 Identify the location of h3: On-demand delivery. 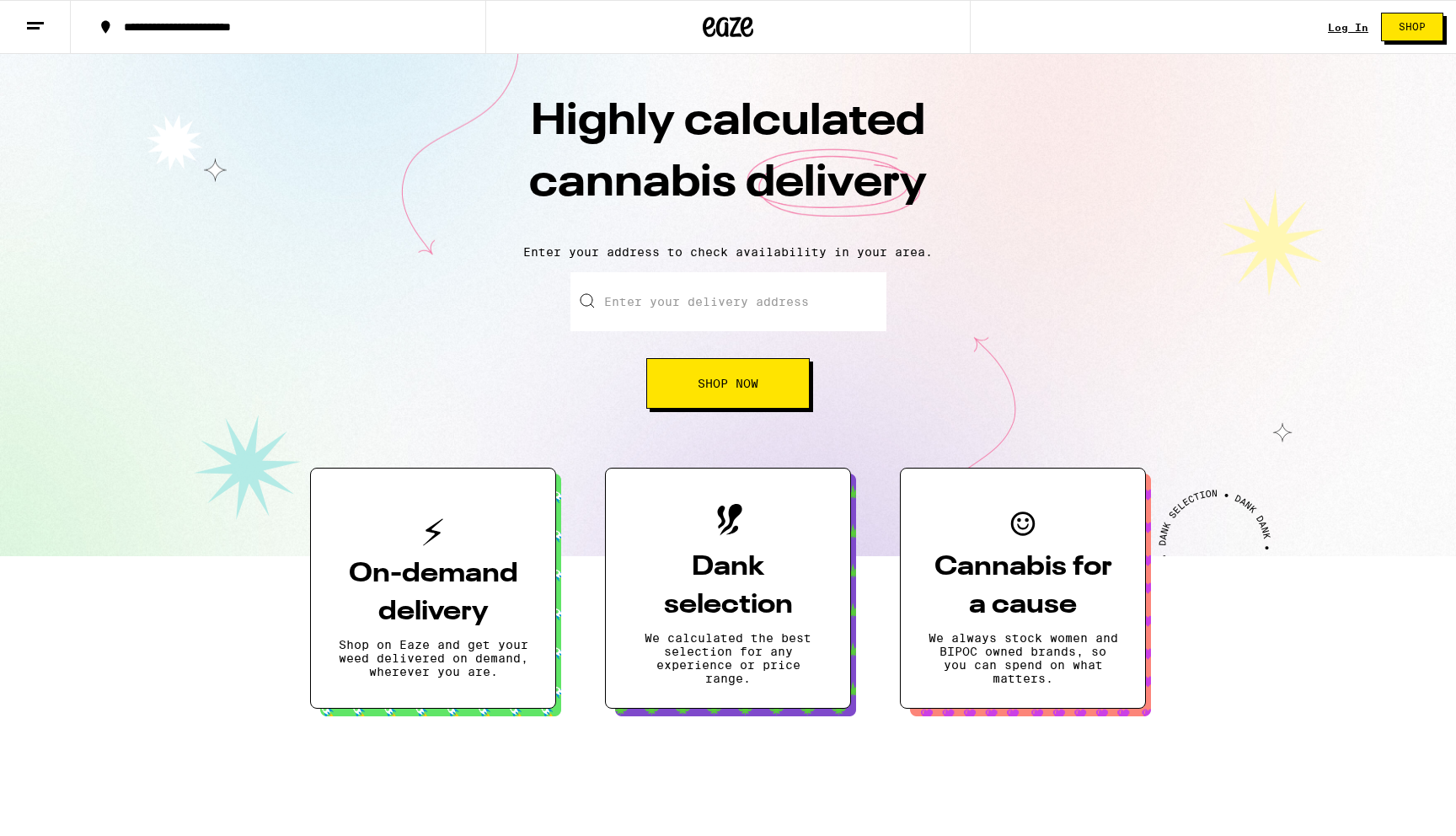
(433, 593).